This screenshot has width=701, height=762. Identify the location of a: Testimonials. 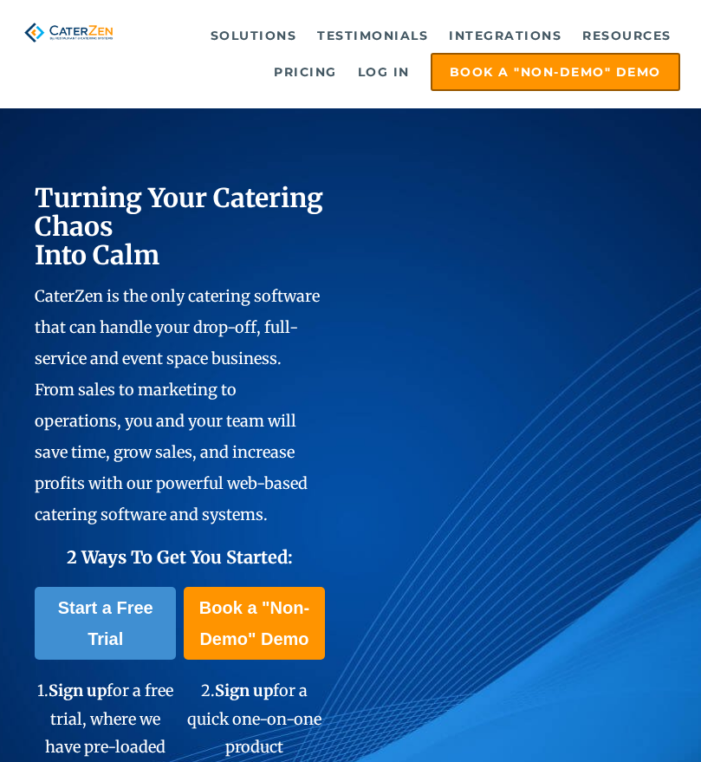
(373, 36).